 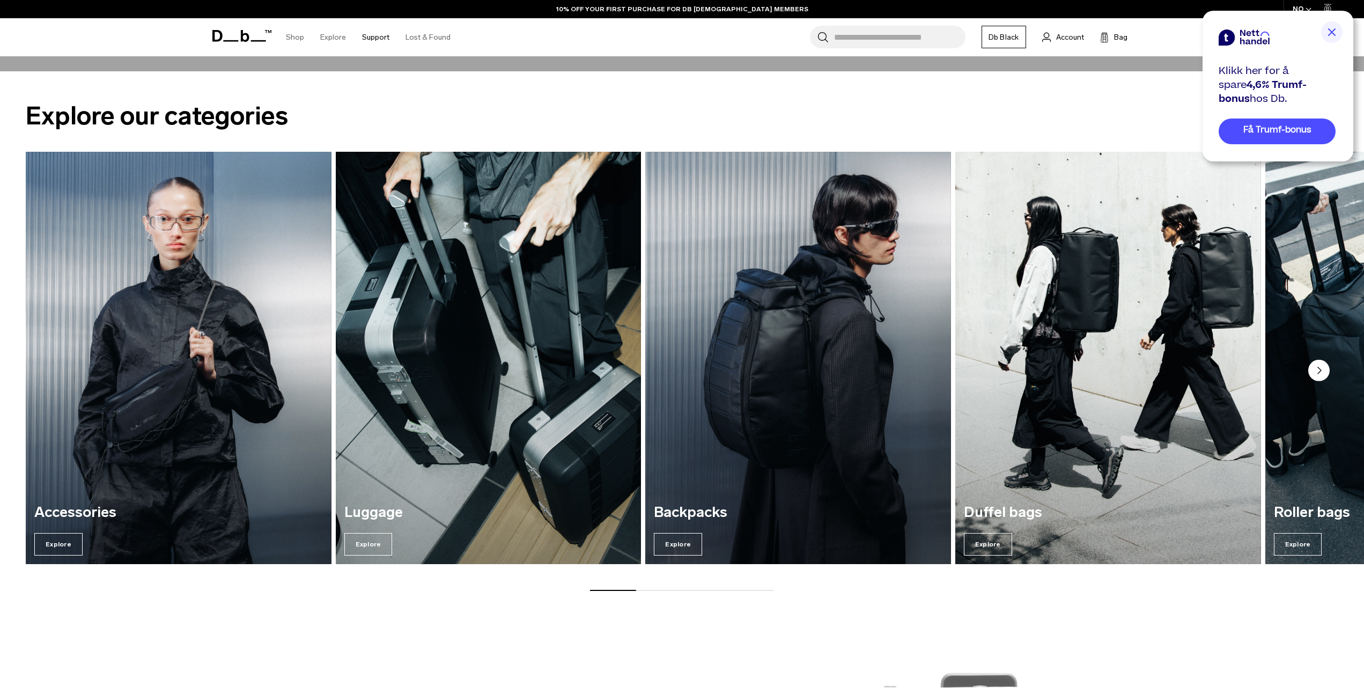 I want to click on a: Luggage Explore, so click(x=489, y=358).